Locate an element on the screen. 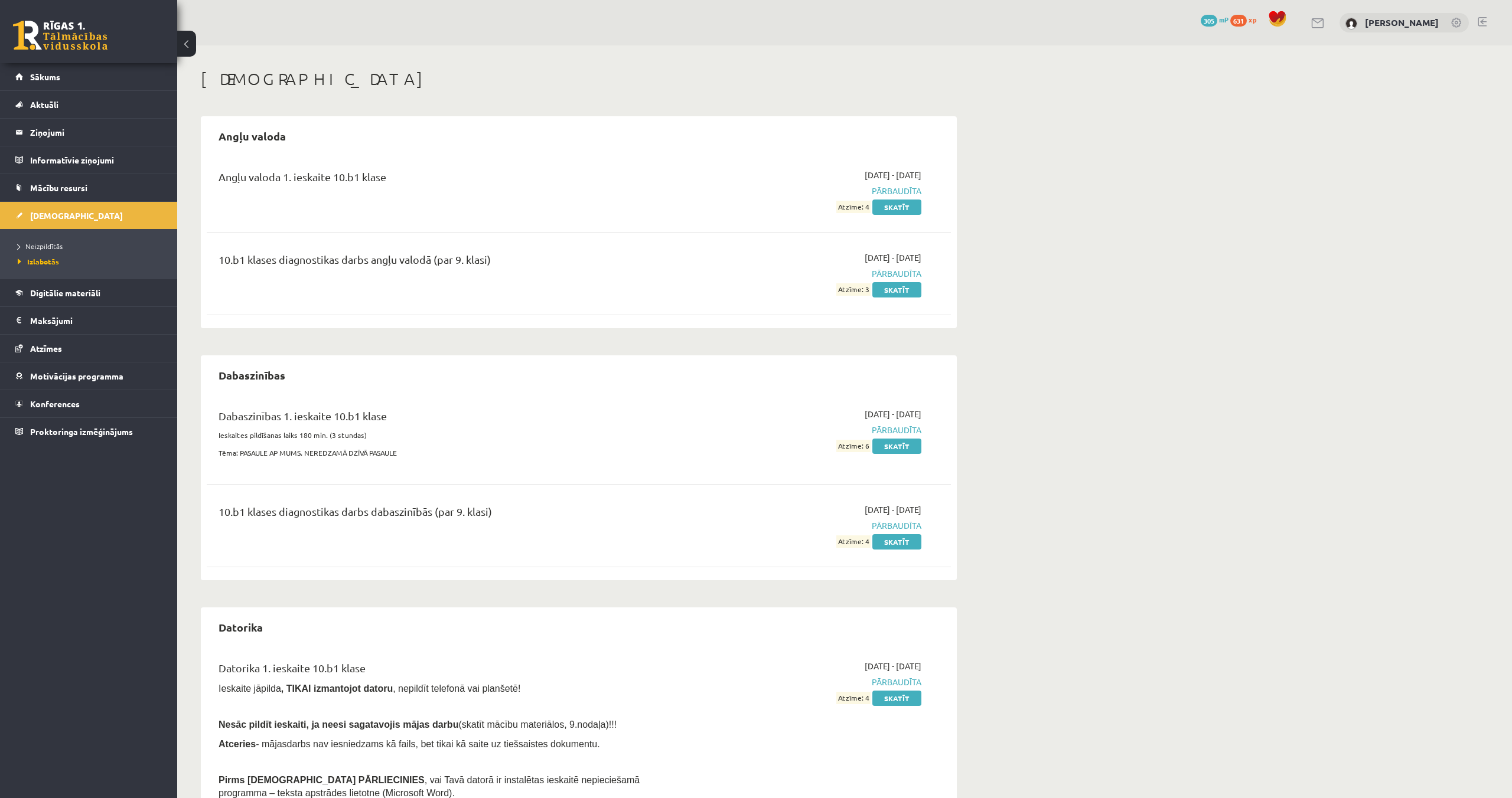  span: Sākums is located at coordinates (45, 77).